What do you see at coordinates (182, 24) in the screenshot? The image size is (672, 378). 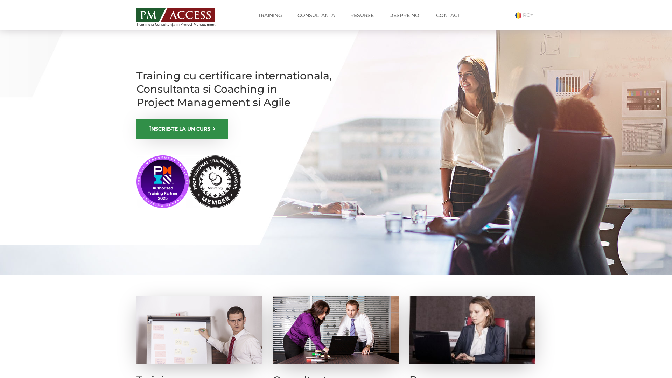 I see `span: Training și Consultanță în Project Management` at bounding box center [182, 24].